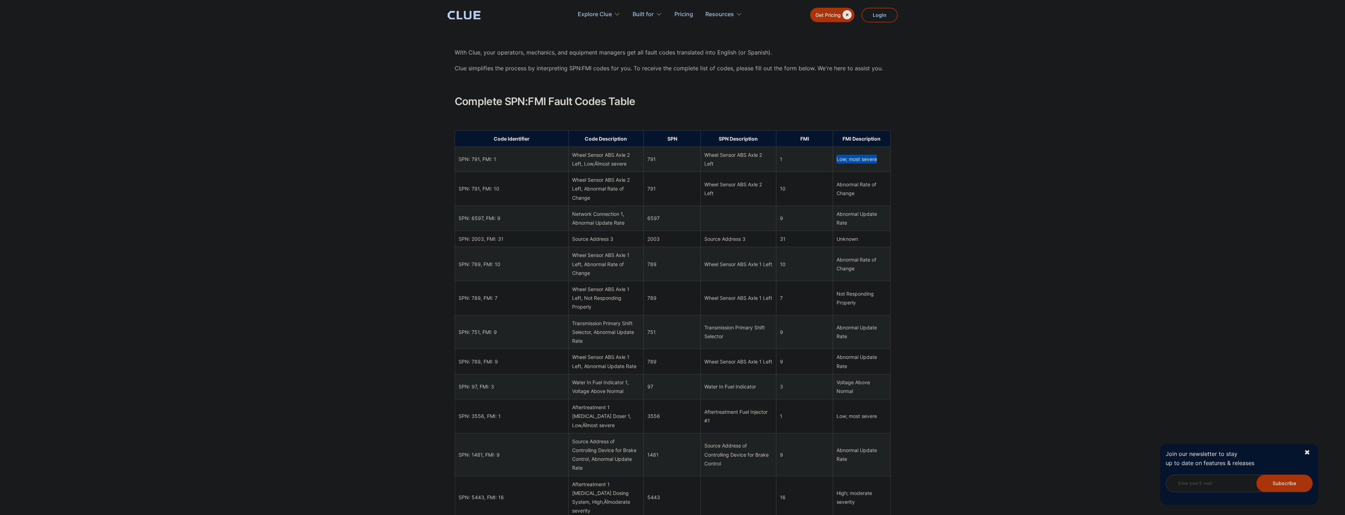  I want to click on div: Water In Fuel Indicator, so click(739, 387).